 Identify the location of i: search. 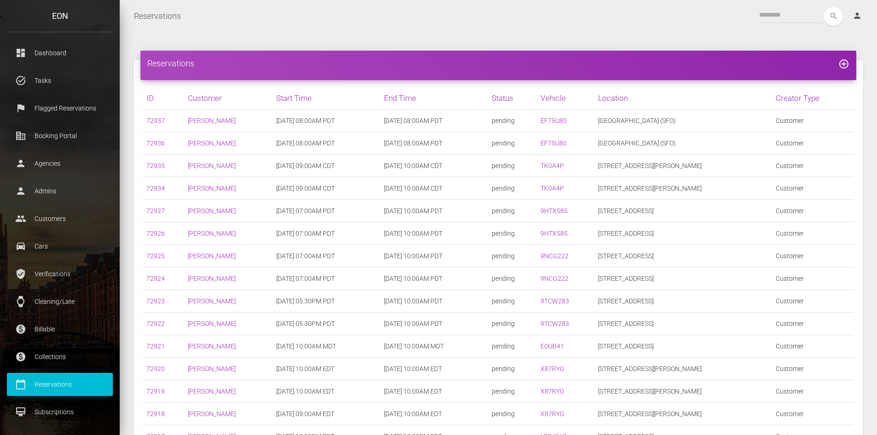
(834, 16).